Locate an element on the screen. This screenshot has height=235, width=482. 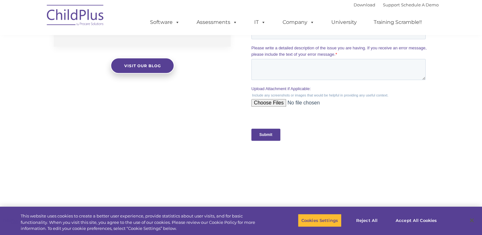
a: Download is located at coordinates (364, 5).